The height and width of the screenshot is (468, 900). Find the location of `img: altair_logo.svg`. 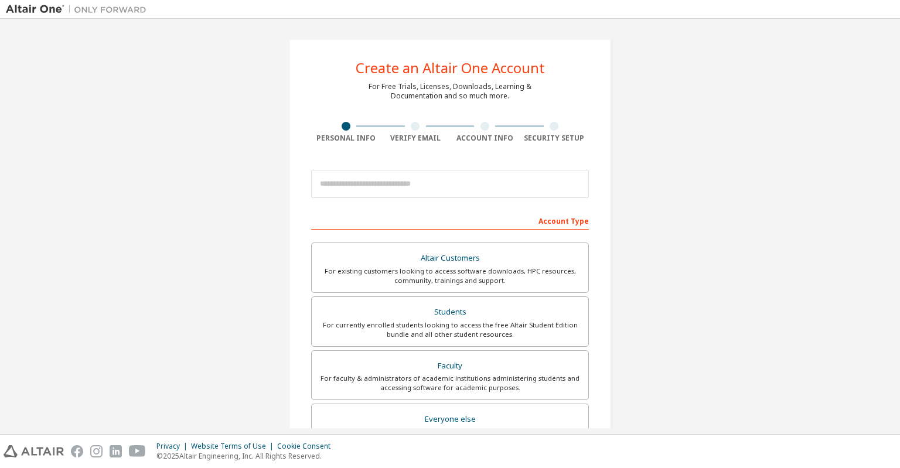

img: altair_logo.svg is located at coordinates (33, 451).